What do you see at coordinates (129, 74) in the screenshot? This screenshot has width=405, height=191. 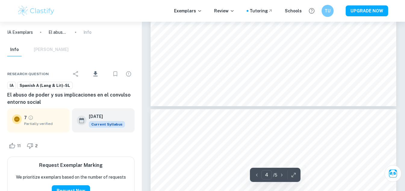 I see `div: Report issue` at bounding box center [129, 74].